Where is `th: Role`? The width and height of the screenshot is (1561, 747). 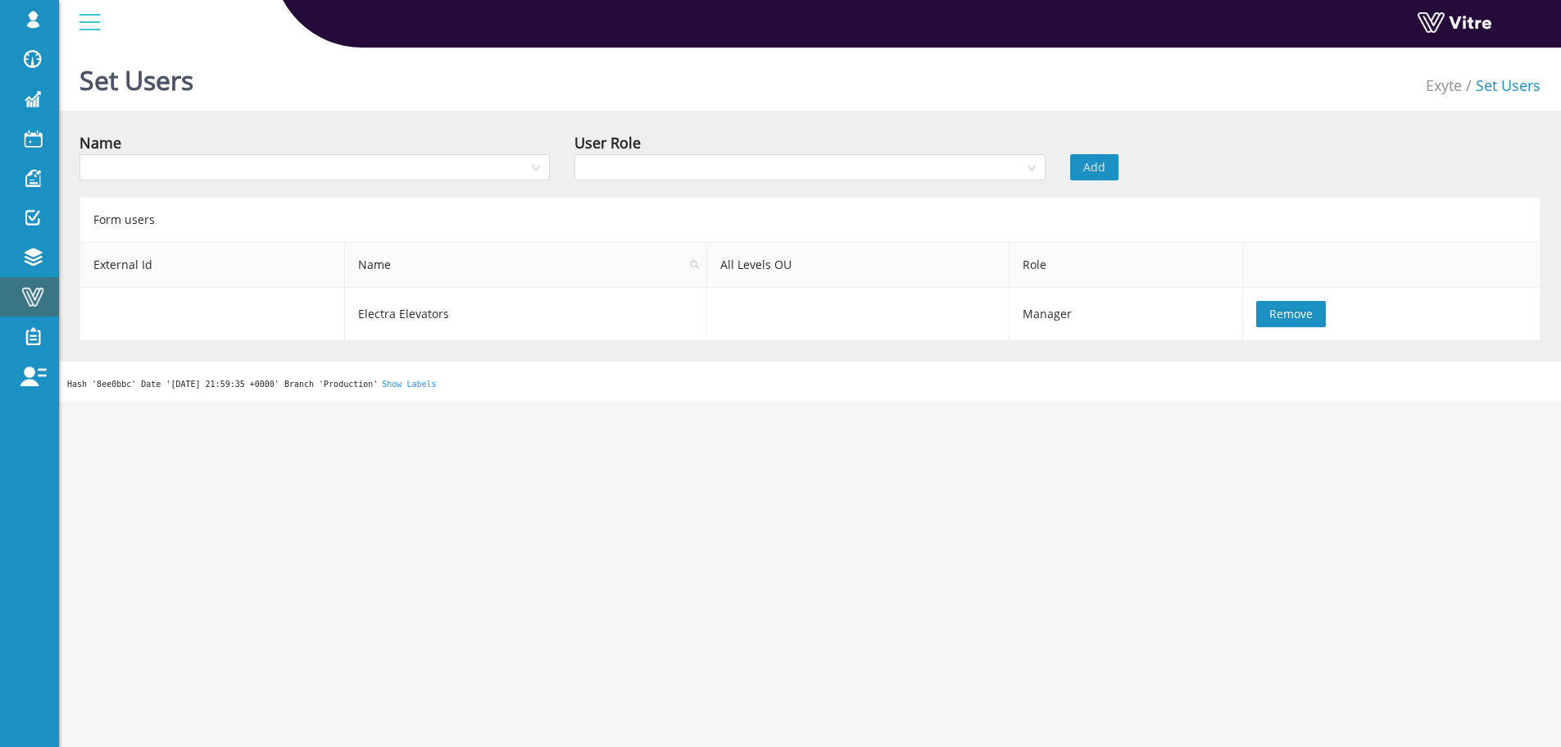 th: Role is located at coordinates (1127, 265).